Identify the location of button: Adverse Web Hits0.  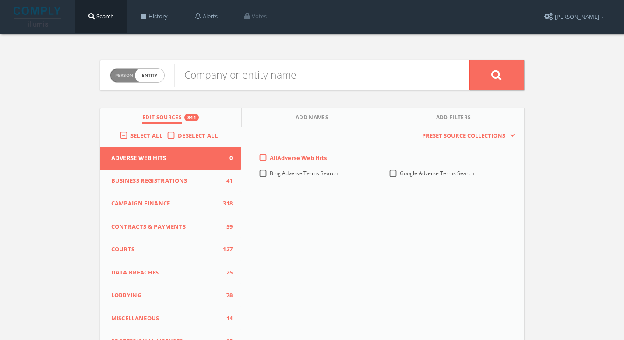
(171, 158).